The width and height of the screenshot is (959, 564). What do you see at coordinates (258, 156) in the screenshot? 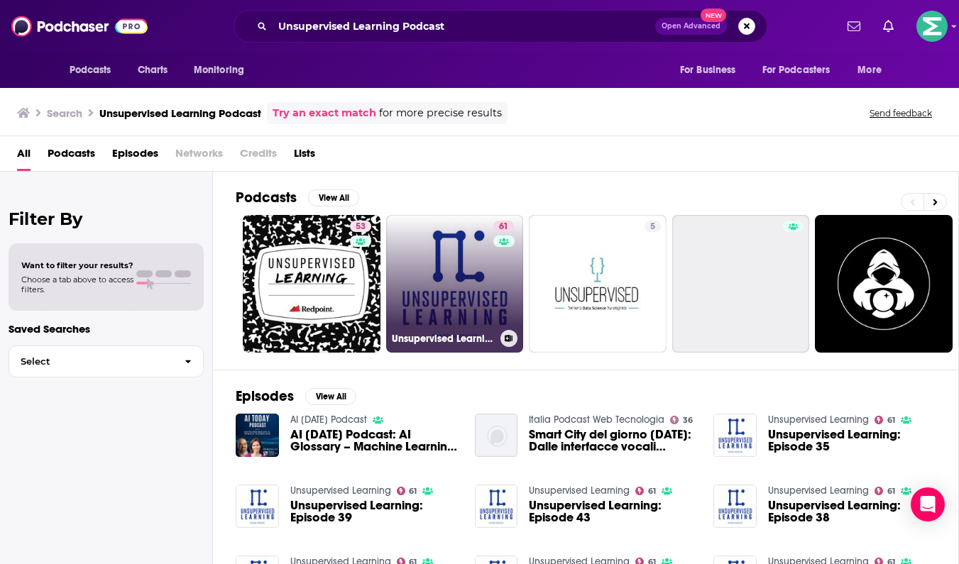
I see `span: Credits` at bounding box center [258, 156].